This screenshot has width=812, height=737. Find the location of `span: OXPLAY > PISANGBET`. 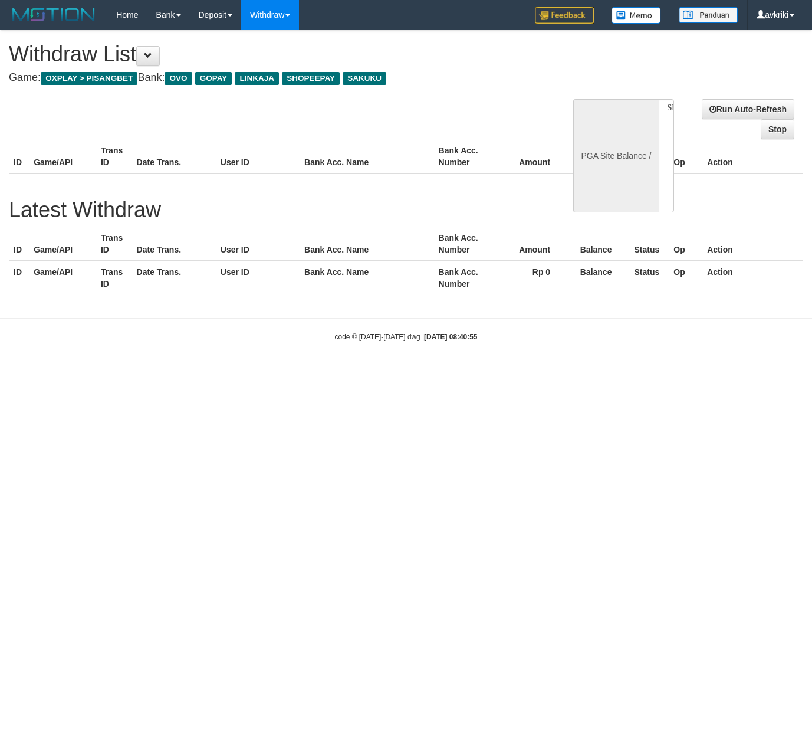

span: OXPLAY > PISANGBET is located at coordinates (89, 78).